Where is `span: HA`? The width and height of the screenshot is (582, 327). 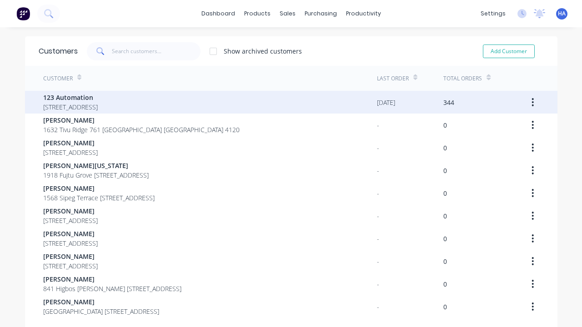
span: HA is located at coordinates (561, 14).